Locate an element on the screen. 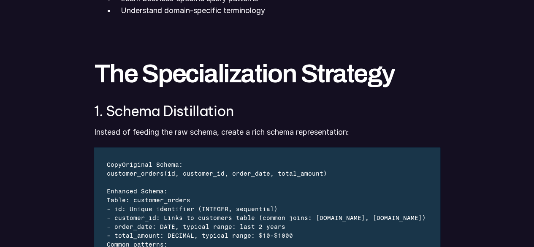 Image resolution: width=534 pixels, height=247 pixels. div: Table: customer_orders is located at coordinates (267, 200).